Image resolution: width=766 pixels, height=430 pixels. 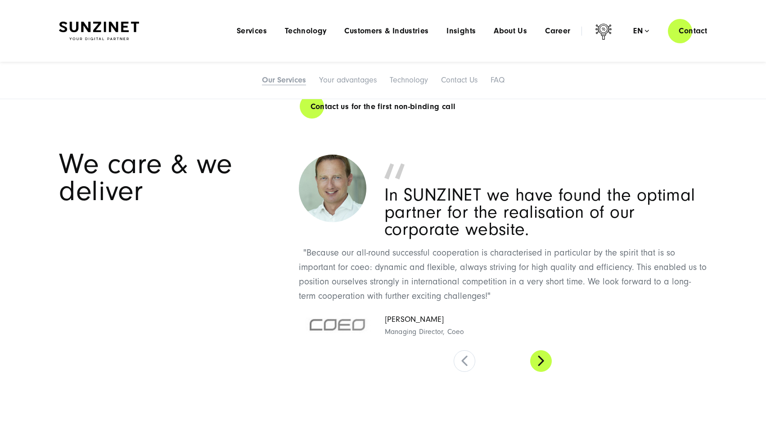 I want to click on span: Technology, so click(x=306, y=31).